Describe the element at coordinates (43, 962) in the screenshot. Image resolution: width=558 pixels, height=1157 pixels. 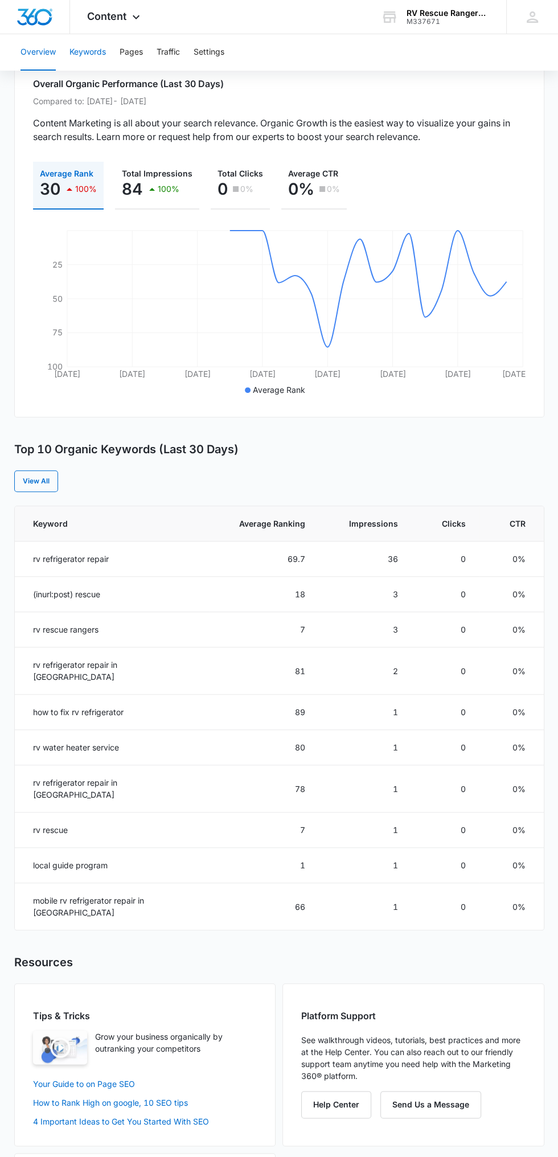
I see `h3: Resources` at that location.